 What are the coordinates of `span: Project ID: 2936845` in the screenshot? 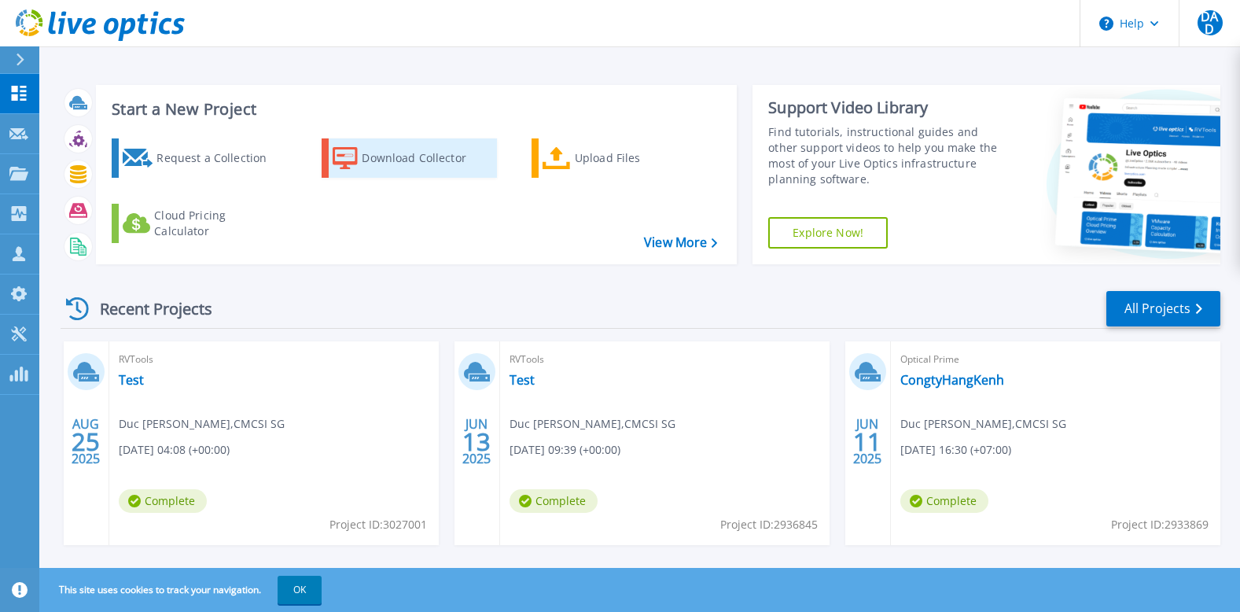 It's located at (769, 524).